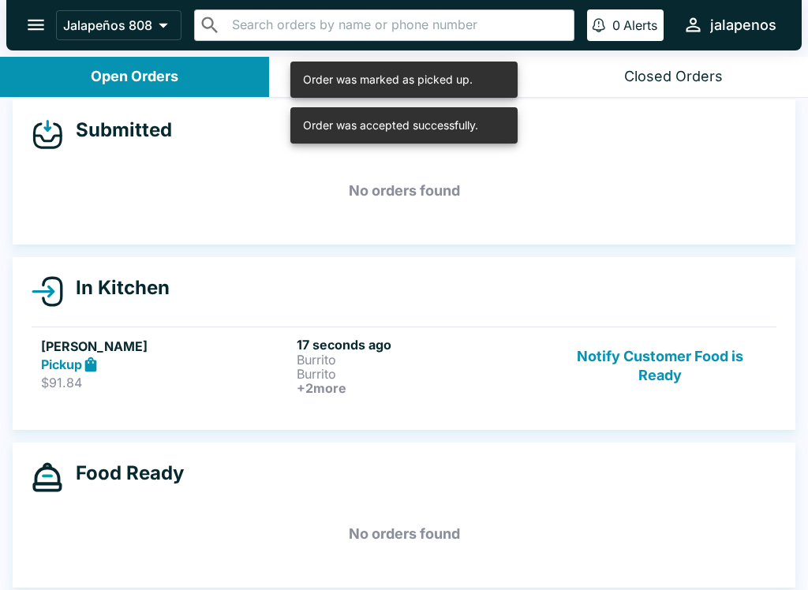  What do you see at coordinates (660, 366) in the screenshot?
I see `button: Notify Customer Food is Ready` at bounding box center [660, 366].